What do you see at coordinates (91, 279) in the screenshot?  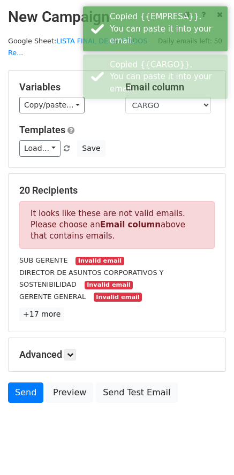 I see `small: DIRECTOR DE ASUNTOS CORPORATIVOS Y SOSTENIBILIDAD` at bounding box center [91, 279].